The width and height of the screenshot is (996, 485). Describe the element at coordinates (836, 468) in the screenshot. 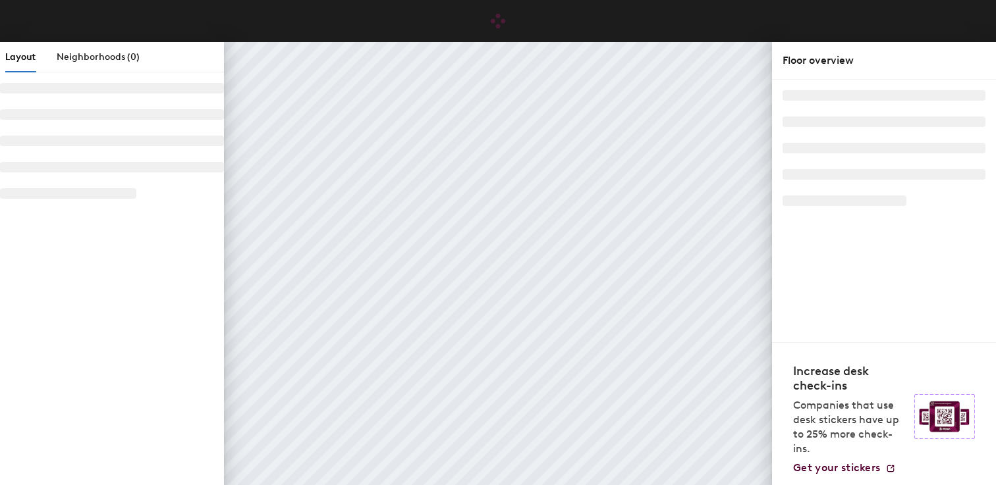

I see `span: Get your stickers` at that location.